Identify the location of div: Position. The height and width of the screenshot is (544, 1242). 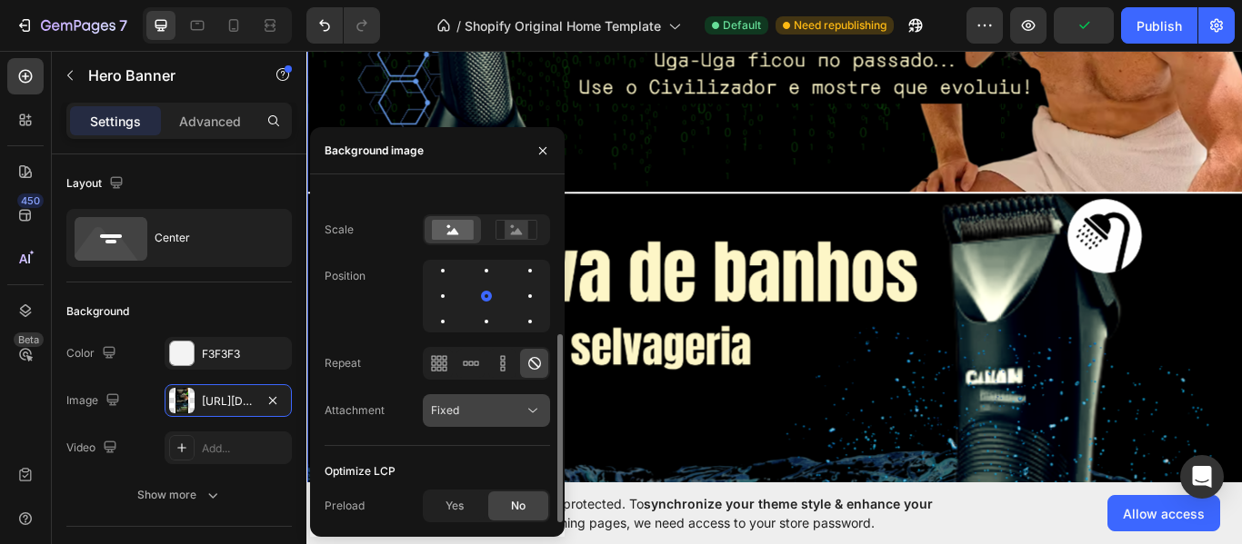
(344, 276).